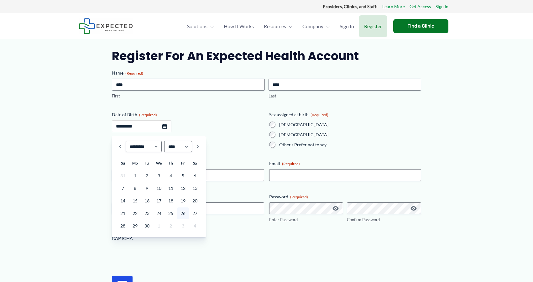  Describe the element at coordinates (183, 163) in the screenshot. I see `span: Friday` at that location.